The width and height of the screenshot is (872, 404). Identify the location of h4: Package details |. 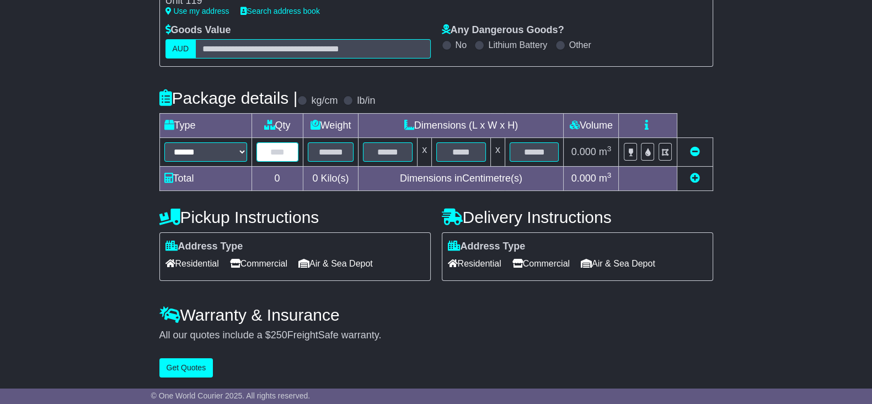
(228, 98).